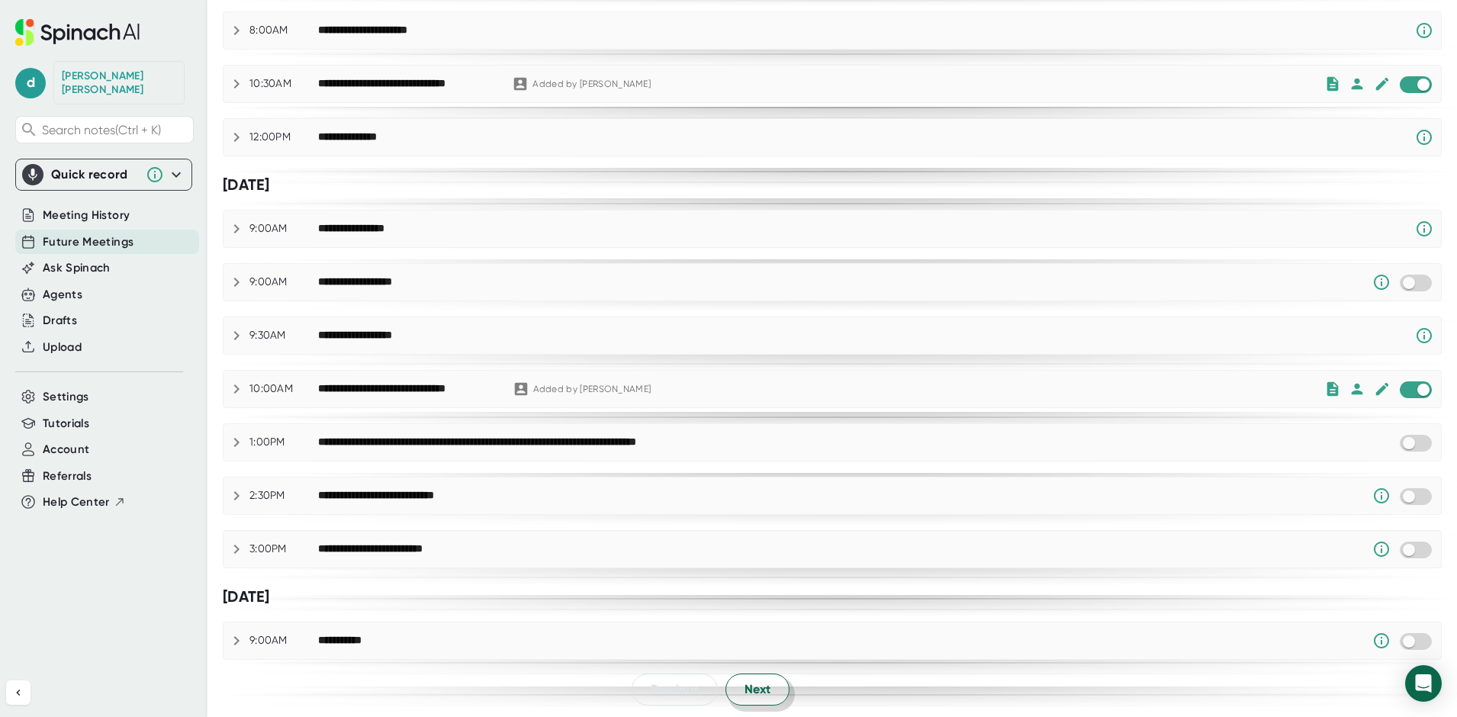 The image size is (1457, 717). I want to click on button: Future Meetings, so click(88, 242).